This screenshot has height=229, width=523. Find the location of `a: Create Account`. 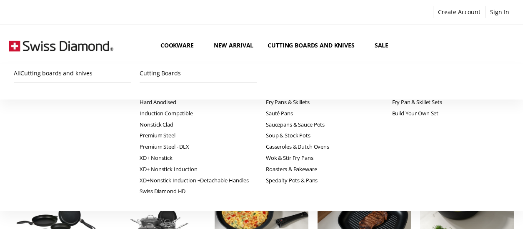

a: Create Account is located at coordinates (459, 12).